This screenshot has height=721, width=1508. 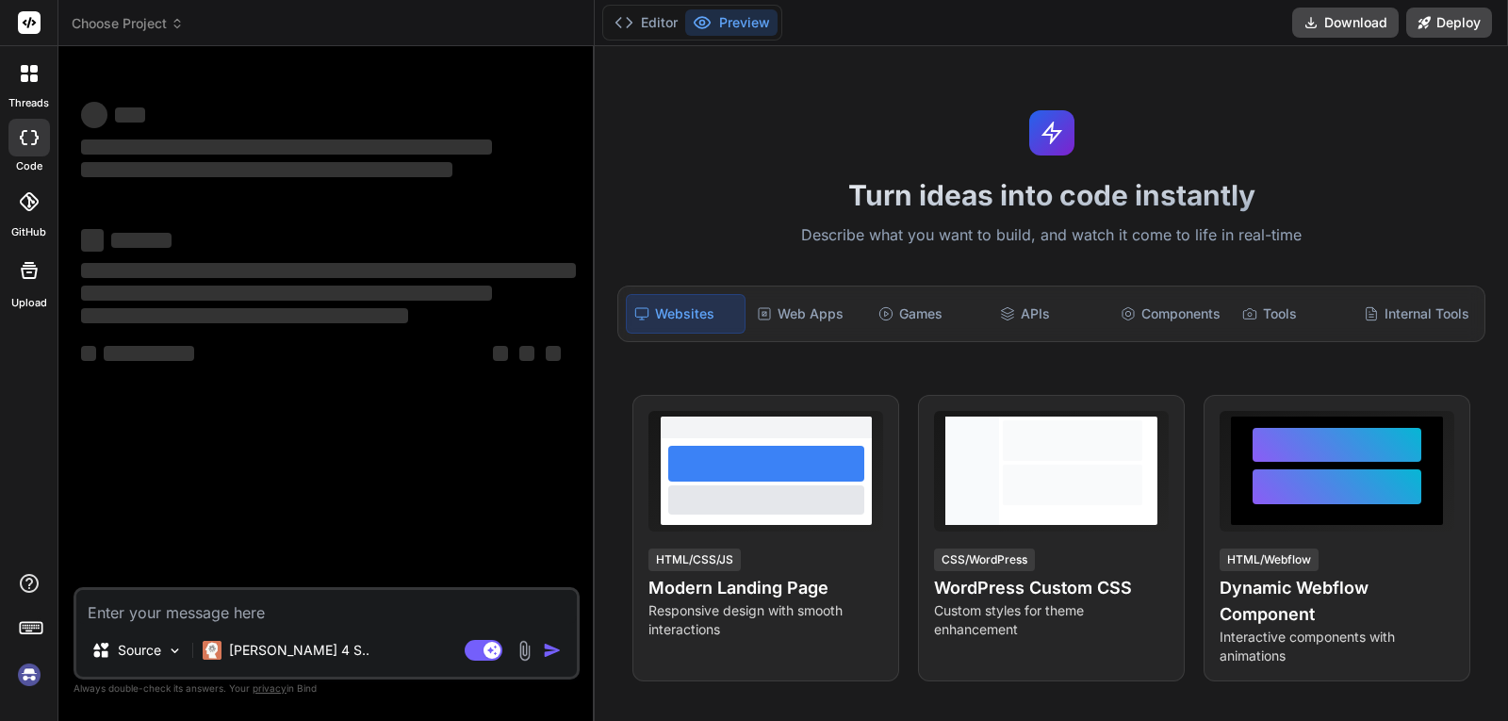 I want to click on div: Tools, so click(x=1293, y=314).